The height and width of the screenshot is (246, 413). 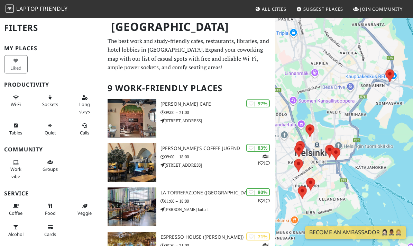 What do you see at coordinates (16, 132) in the screenshot?
I see `span: Work-friendly tables` at bounding box center [16, 132].